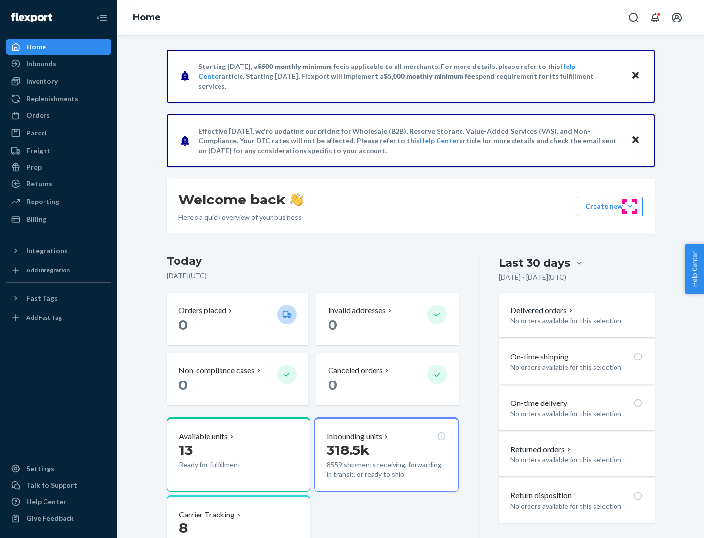  I want to click on a: Inventory, so click(59, 81).